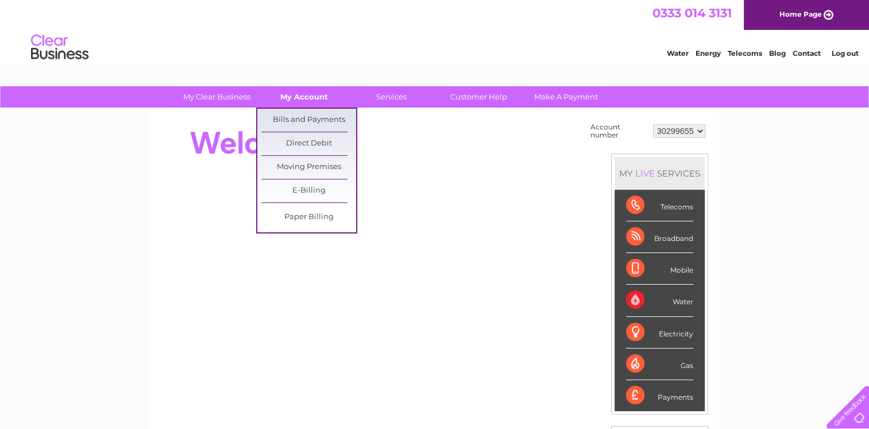 The width and height of the screenshot is (869, 429). Describe the element at coordinates (304, 97) in the screenshot. I see `a: My Account` at that location.